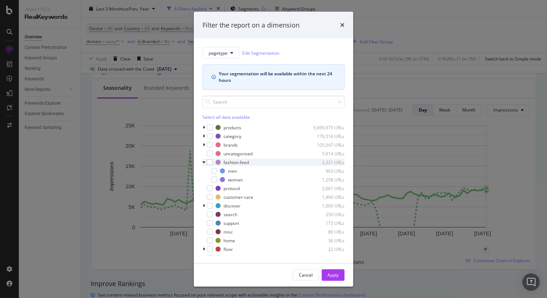  Describe the element at coordinates (333, 274) in the screenshot. I see `div: Apply` at that location.